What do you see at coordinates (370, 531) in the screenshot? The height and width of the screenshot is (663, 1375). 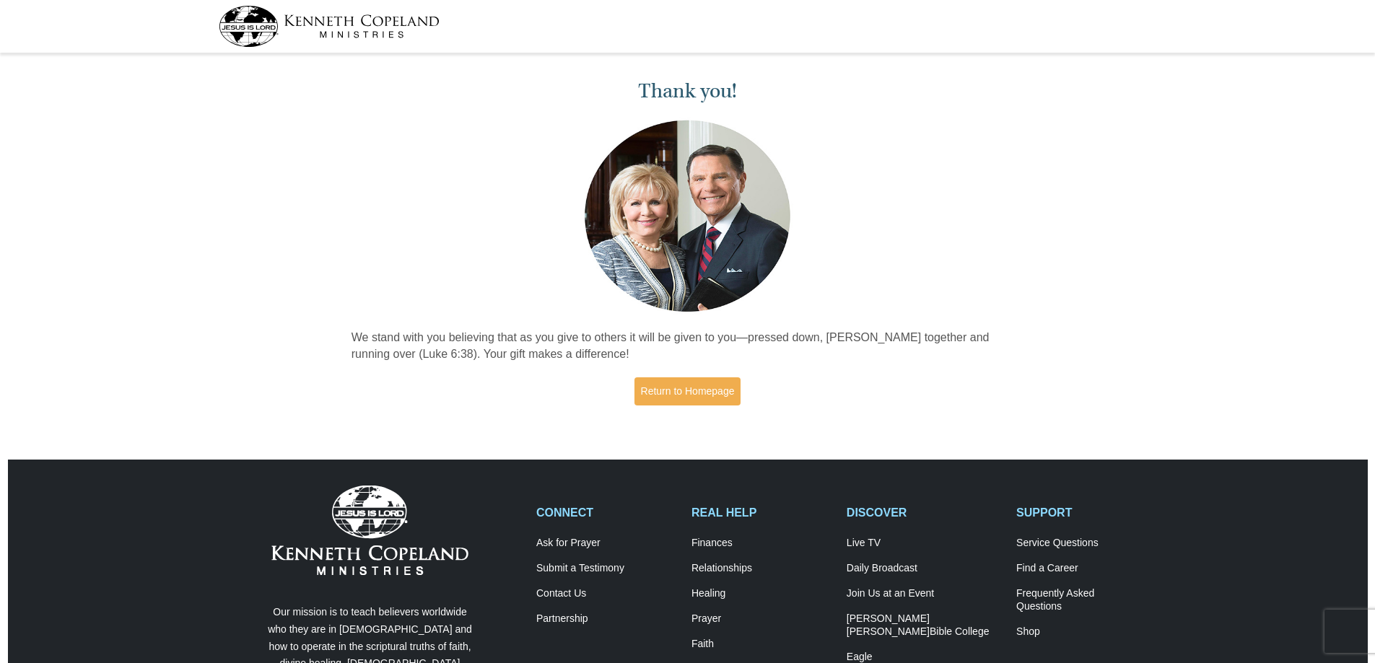 I see `img: Kenneth Copeland Ministries` at bounding box center [370, 531].